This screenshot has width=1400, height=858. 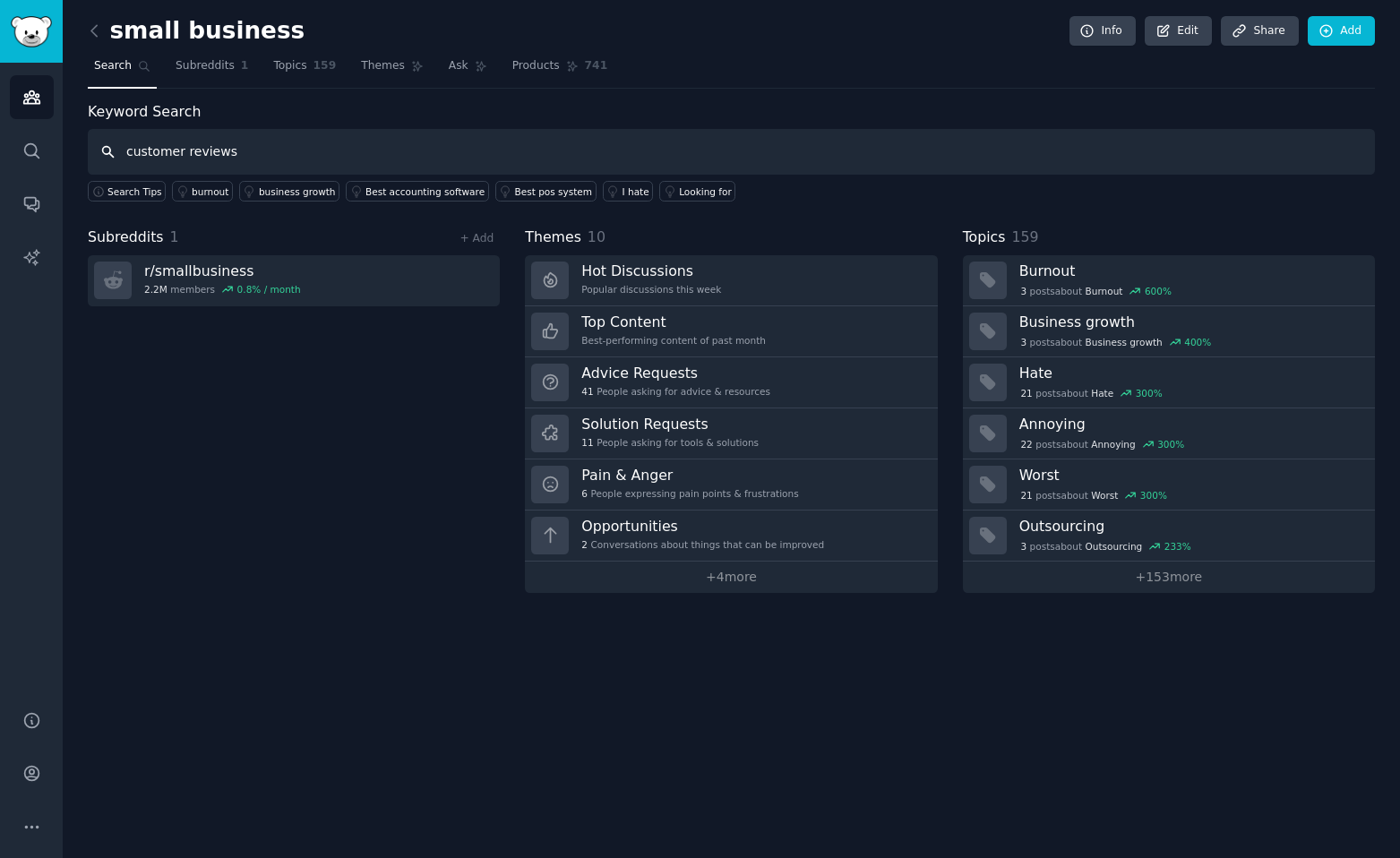 I want to click on a: Opportunities2Conversations about things that can be improved, so click(x=731, y=536).